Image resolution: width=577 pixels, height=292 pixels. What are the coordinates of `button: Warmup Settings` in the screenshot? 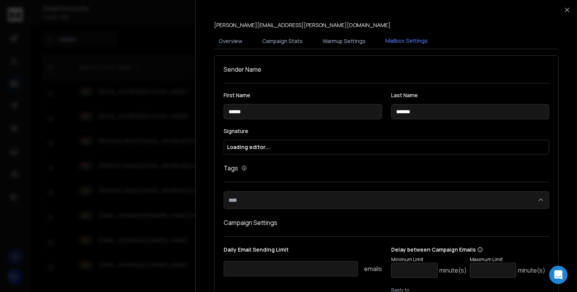 It's located at (344, 41).